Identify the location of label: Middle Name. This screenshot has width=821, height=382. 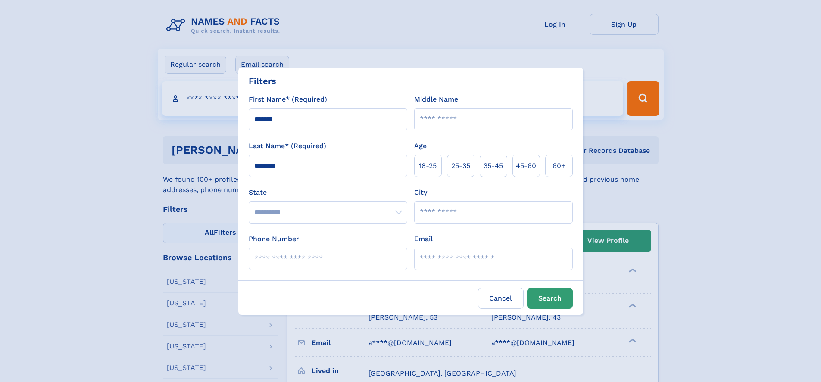
(436, 100).